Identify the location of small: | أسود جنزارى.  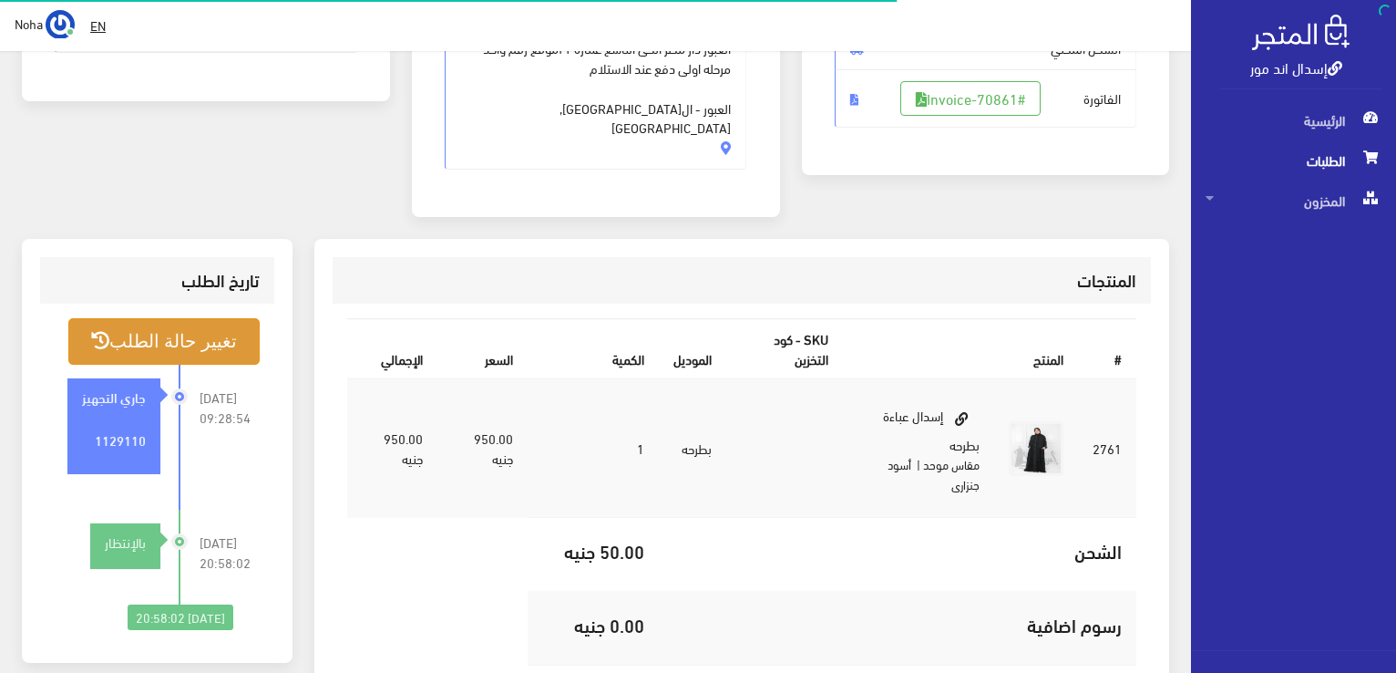
(933, 474).